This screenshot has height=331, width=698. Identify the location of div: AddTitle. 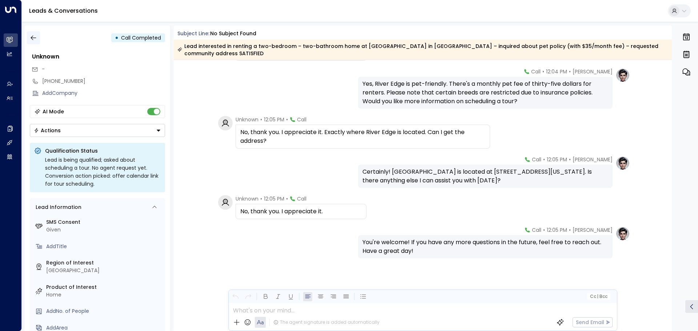
(104, 246).